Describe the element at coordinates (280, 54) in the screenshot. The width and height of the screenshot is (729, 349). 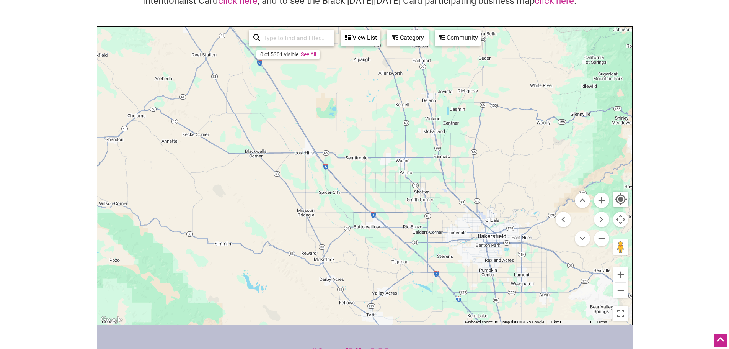
I see `div: 0 of 5301 visible` at that location.